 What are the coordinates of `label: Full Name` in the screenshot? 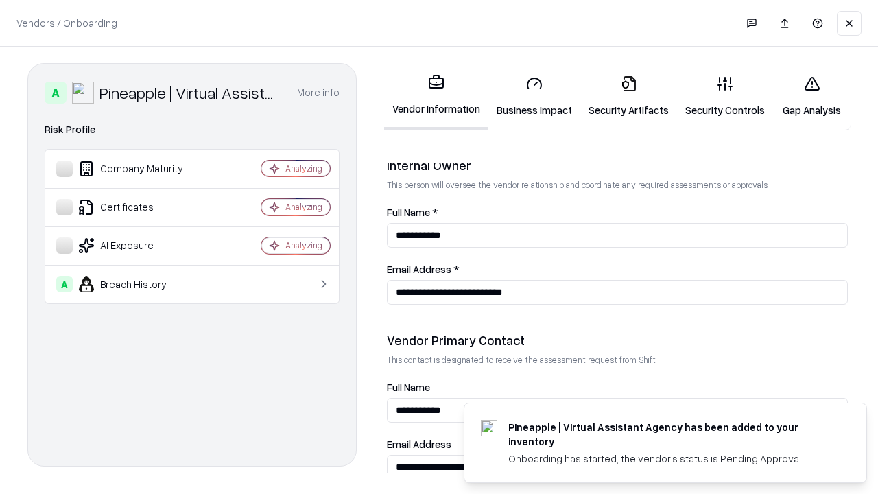 It's located at (617, 387).